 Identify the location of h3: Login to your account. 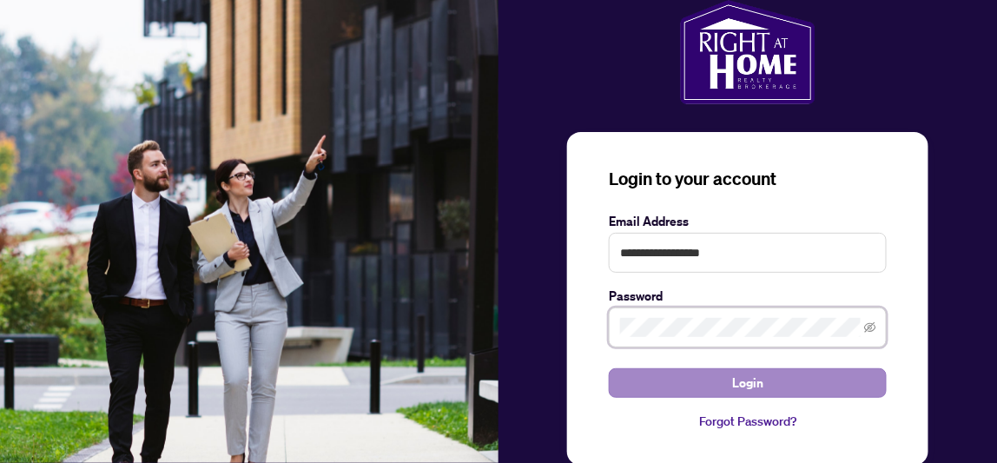
(748, 179).